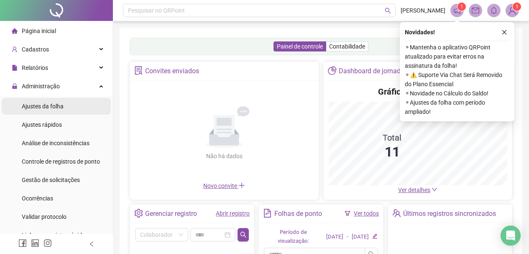 The image size is (529, 254). I want to click on span: facebook, so click(23, 243).